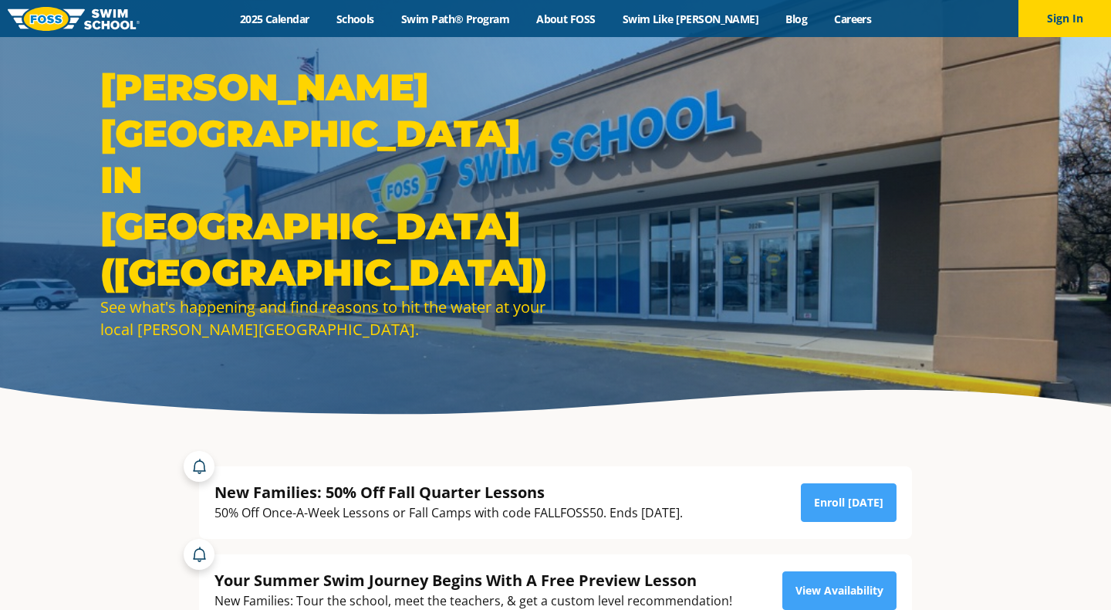 This screenshot has width=1111, height=610. What do you see at coordinates (839, 590) in the screenshot?
I see `a: View Availability` at bounding box center [839, 590].